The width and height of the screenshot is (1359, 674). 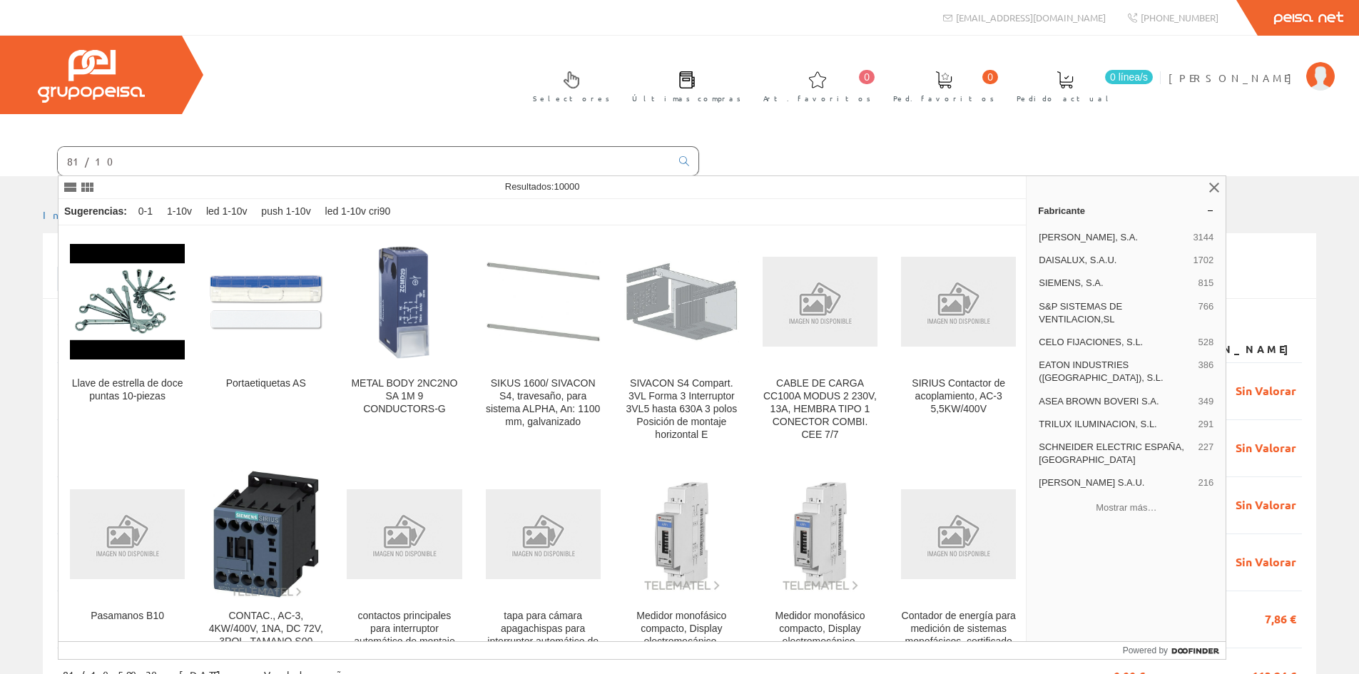 I want to click on button: Mostrar más…, so click(x=1126, y=507).